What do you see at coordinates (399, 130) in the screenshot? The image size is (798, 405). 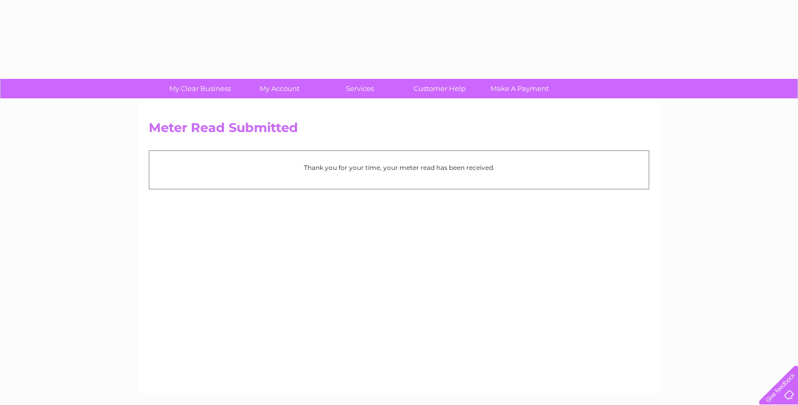 I see `h2: Meter Read Submitted` at bounding box center [399, 130].